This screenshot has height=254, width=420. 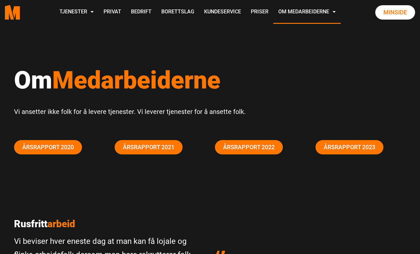 I want to click on span: Medarbeiderne, so click(x=136, y=80).